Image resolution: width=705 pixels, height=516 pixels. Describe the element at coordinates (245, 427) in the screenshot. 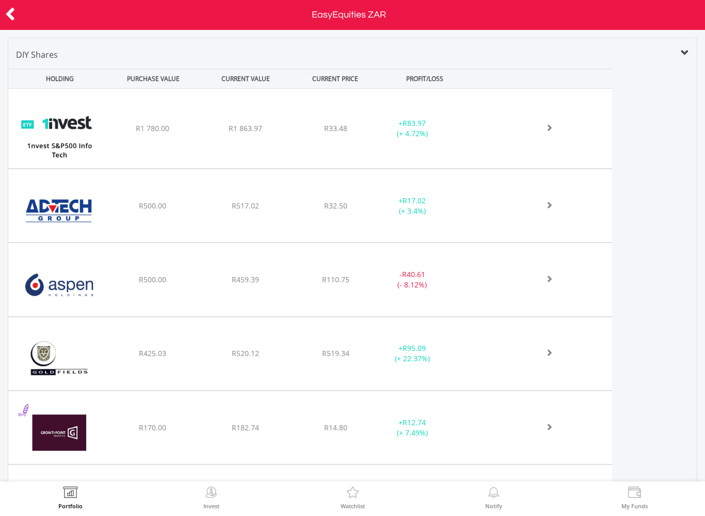

I see `span: R182.74` at that location.